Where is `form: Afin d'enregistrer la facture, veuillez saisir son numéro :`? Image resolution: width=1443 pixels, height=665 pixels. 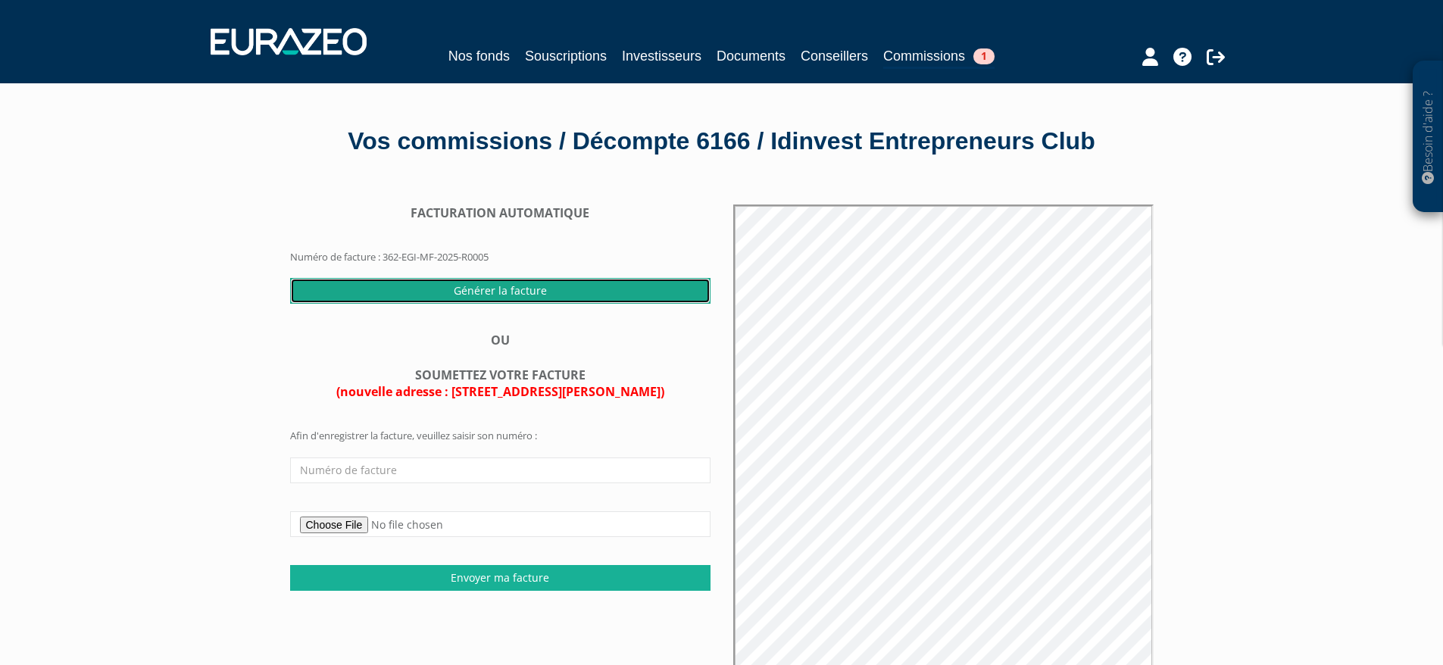 form: Afin d'enregistrer la facture, veuillez saisir son numéro : is located at coordinates (500, 509).